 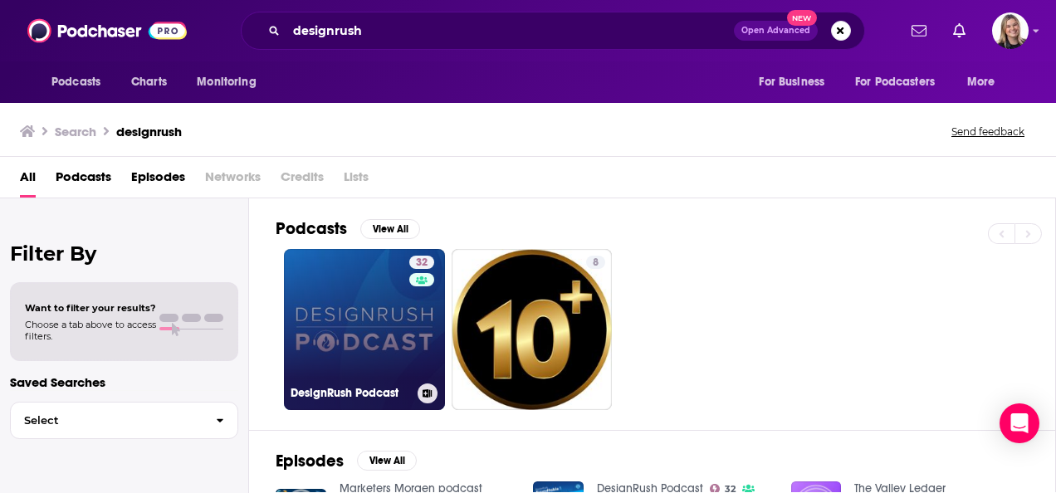 What do you see at coordinates (1010, 31) in the screenshot?
I see `span: Logged in as katiedillon` at bounding box center [1010, 31].